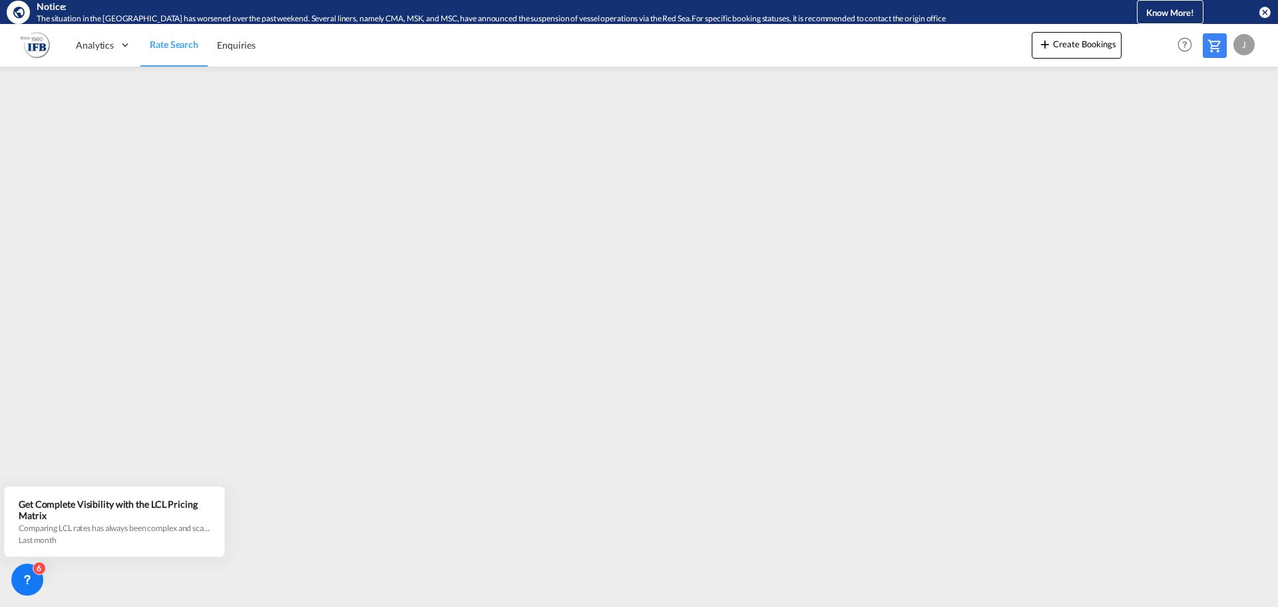 The width and height of the screenshot is (1278, 607). I want to click on div: Help, so click(1188, 45).